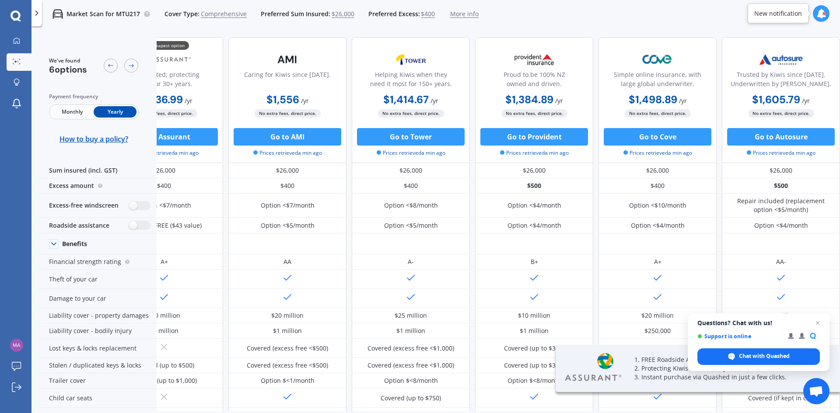 This screenshot has width=840, height=413. What do you see at coordinates (534, 186) in the screenshot?
I see `div: $500` at bounding box center [534, 186].